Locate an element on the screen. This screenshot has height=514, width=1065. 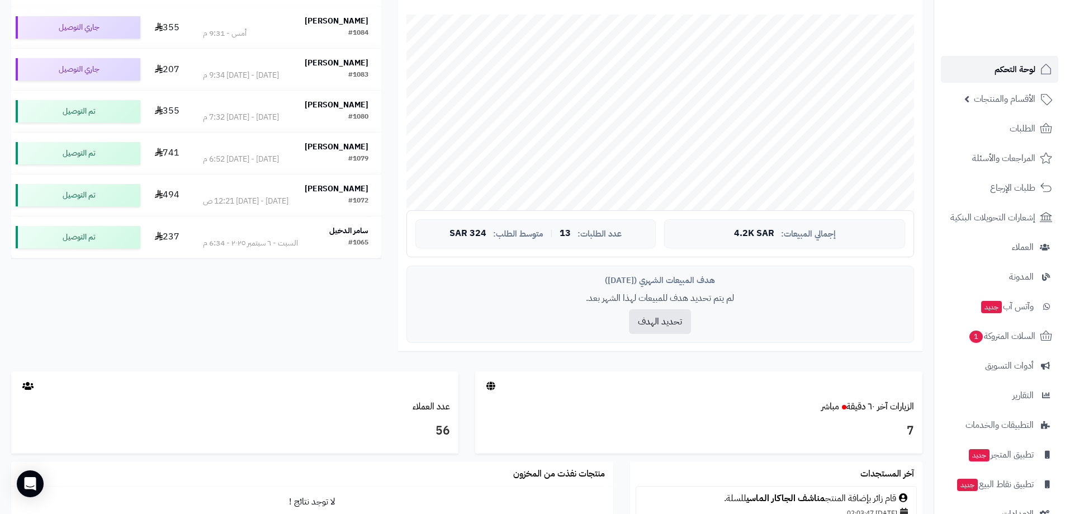
span: 4.2K SAR is located at coordinates (754, 234).